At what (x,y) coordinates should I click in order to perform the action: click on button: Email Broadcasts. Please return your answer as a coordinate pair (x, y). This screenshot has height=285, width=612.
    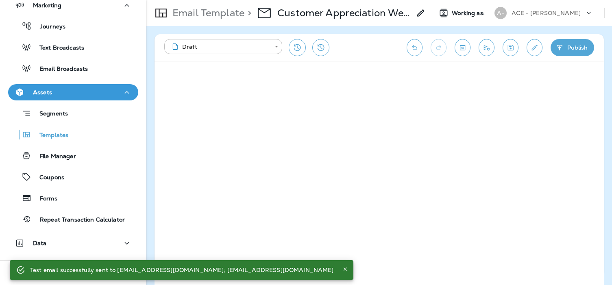
    Looking at the image, I should click on (73, 68).